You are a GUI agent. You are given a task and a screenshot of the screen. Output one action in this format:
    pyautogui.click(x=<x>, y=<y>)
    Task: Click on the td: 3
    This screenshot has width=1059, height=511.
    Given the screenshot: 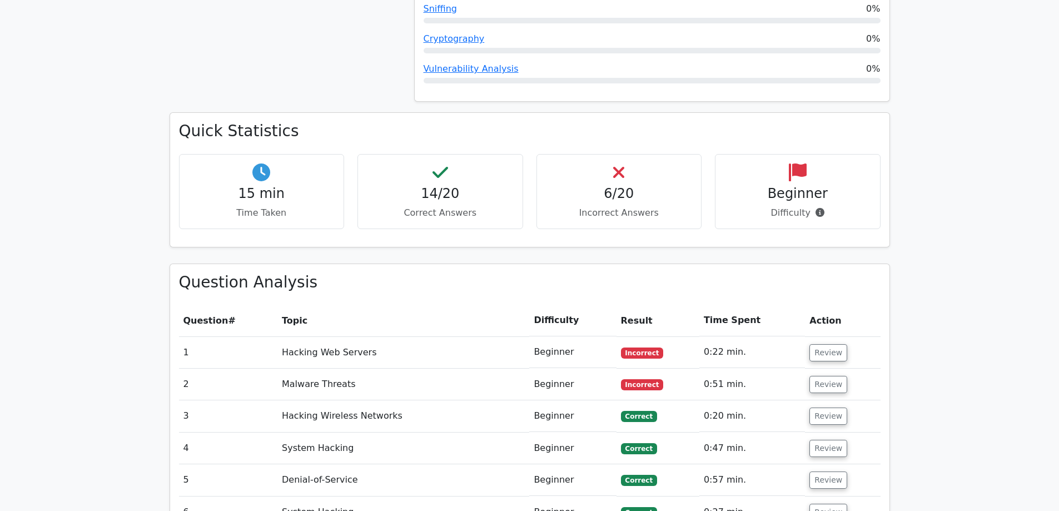 What is the action you would take?
    pyautogui.click(x=228, y=416)
    